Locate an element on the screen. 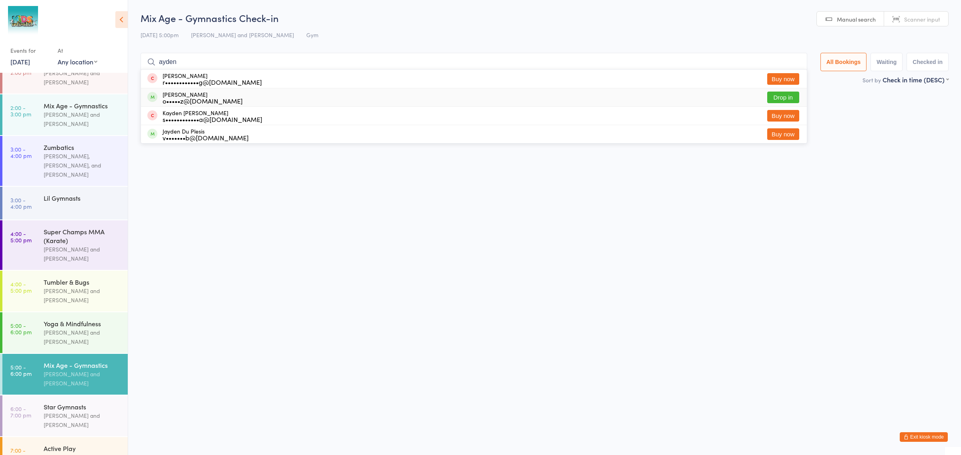 This screenshot has height=455, width=961. div: Lil Gymnasts is located at coordinates (82, 198).